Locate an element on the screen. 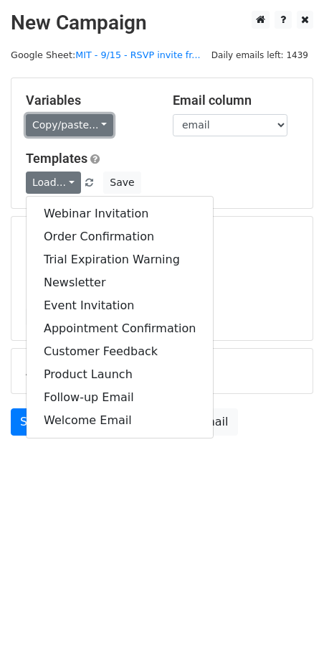 The image size is (324, 671). small: Google Sheet: is located at coordinates (106, 55).